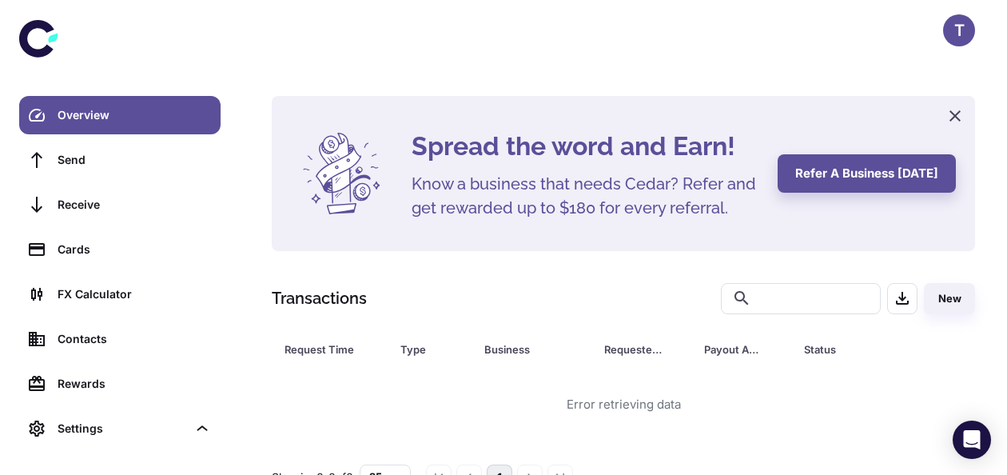 The width and height of the screenshot is (1007, 475). What do you see at coordinates (624, 405) in the screenshot?
I see `div: Error retrieving data` at bounding box center [624, 405].